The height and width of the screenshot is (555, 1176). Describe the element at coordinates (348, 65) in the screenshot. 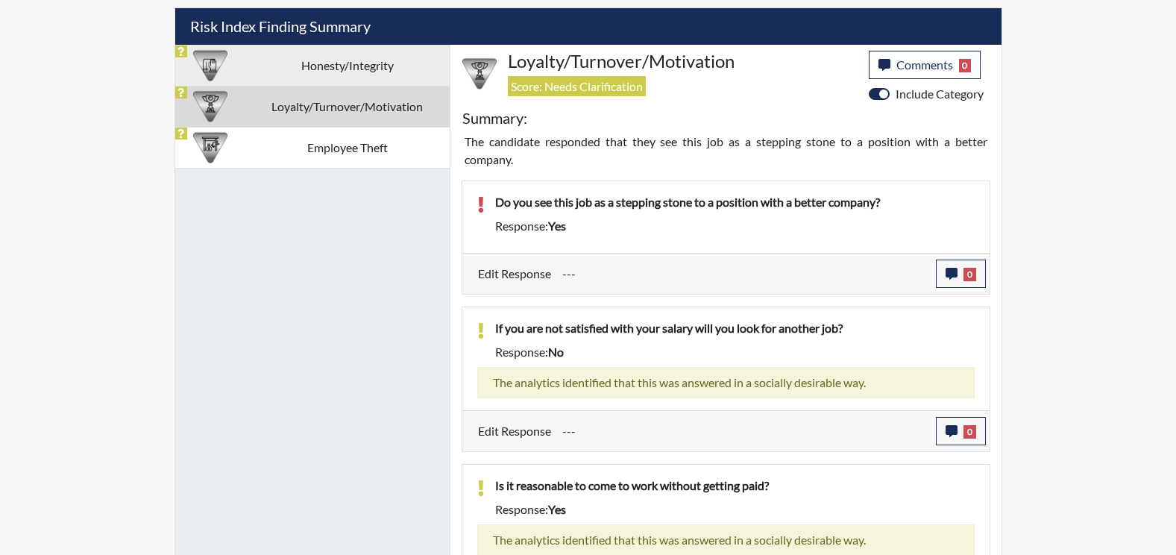

I see `td: Honesty/Integrity` at that location.